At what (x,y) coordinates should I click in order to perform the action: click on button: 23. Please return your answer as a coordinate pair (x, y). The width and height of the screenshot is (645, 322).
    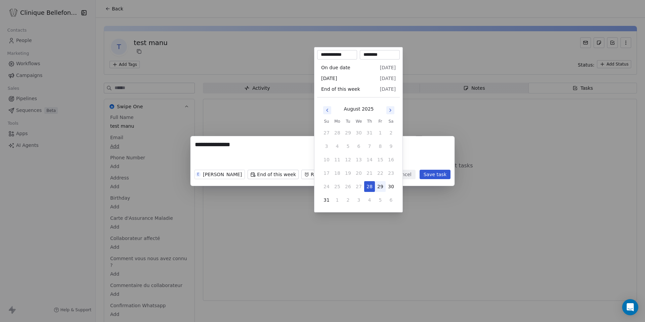
    Looking at the image, I should click on (391, 173).